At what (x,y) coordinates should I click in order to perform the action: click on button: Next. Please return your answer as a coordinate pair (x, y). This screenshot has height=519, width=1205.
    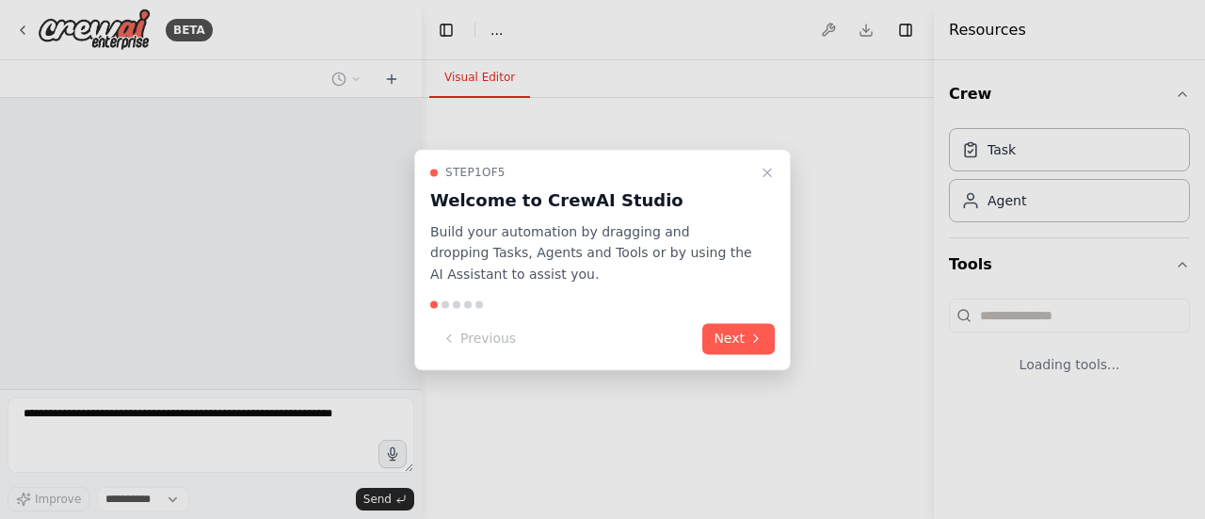
    Looking at the image, I should click on (738, 338).